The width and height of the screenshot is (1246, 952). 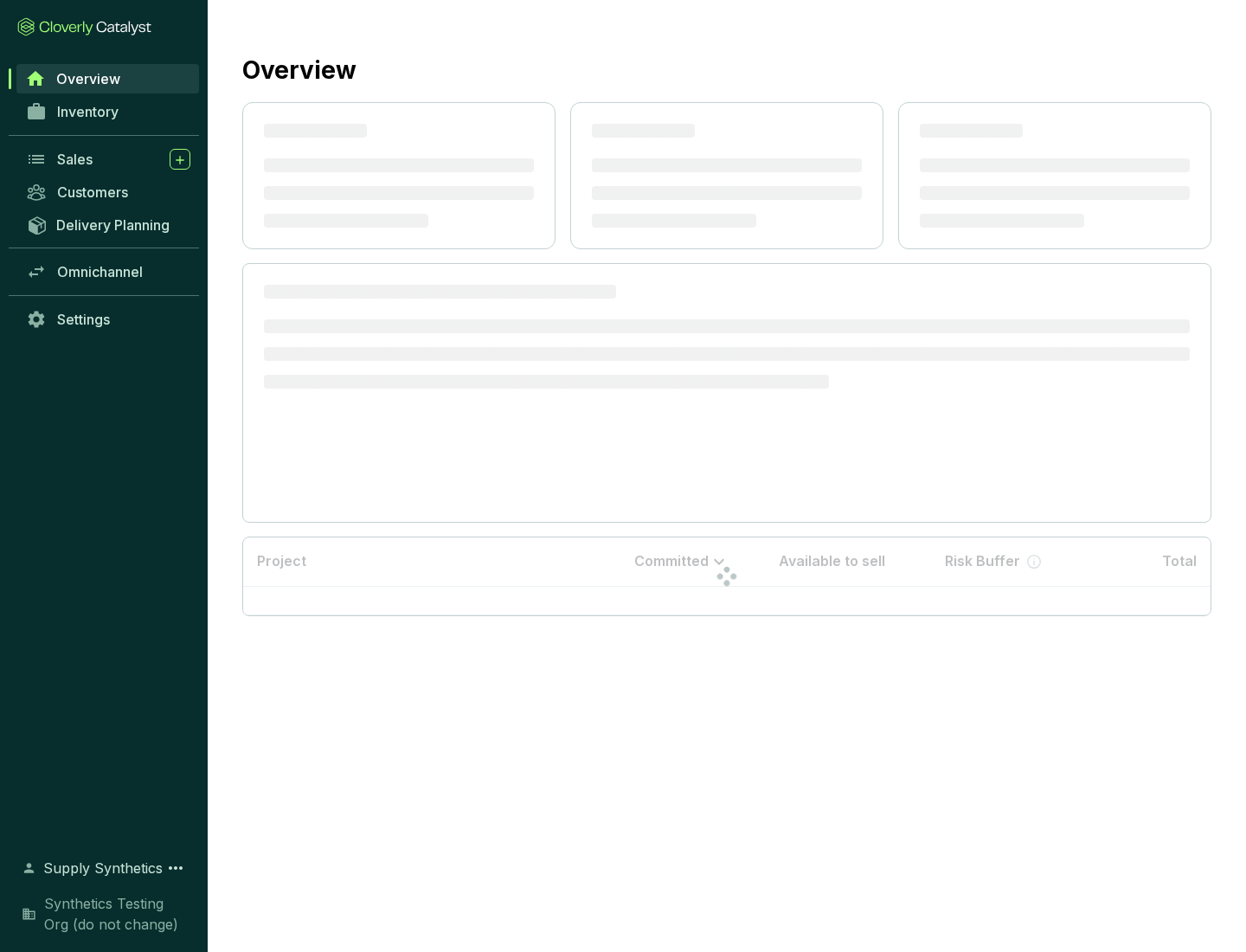 I want to click on span: Supply Synthetics, so click(x=103, y=867).